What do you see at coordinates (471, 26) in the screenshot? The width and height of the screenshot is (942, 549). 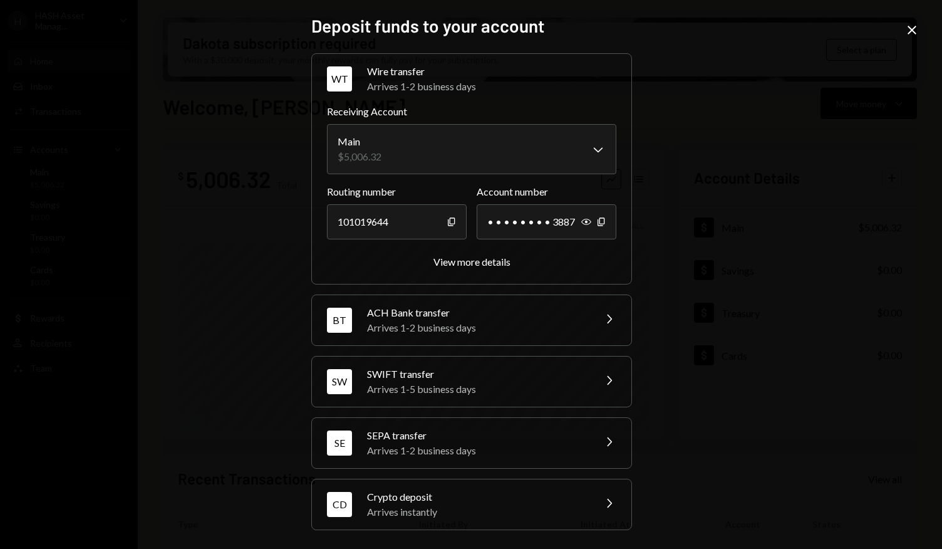 I see `h2: Deposit funds to your account` at bounding box center [471, 26].